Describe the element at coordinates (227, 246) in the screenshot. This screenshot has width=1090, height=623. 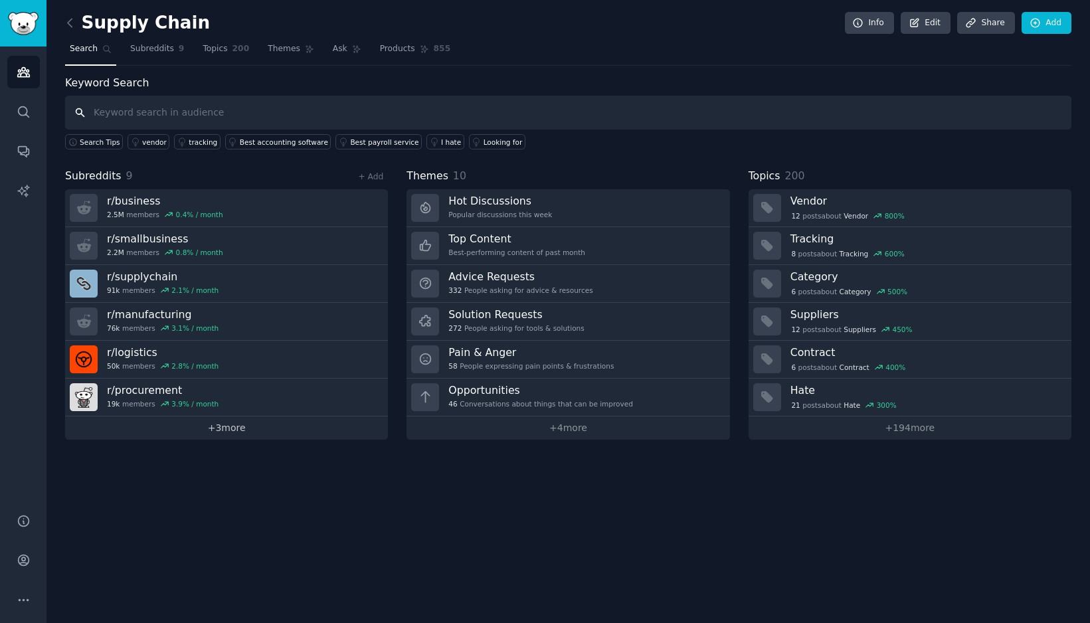
I see `a: r/smallbusiness2.2Mmembers0.8% / month` at that location.